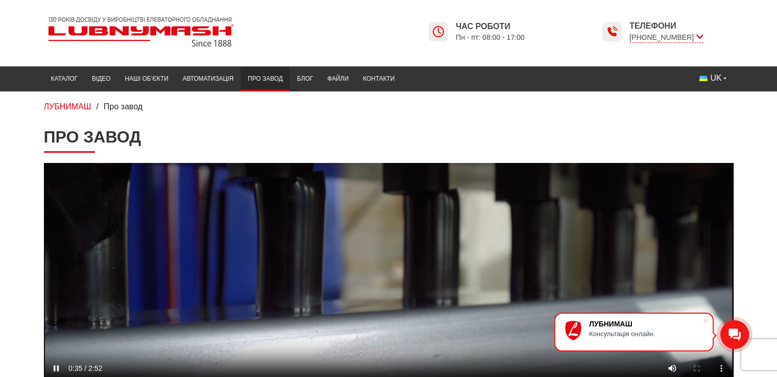 This screenshot has height=377, width=777. Describe the element at coordinates (67, 106) in the screenshot. I see `a: ЛУБНИМАШ` at that location.